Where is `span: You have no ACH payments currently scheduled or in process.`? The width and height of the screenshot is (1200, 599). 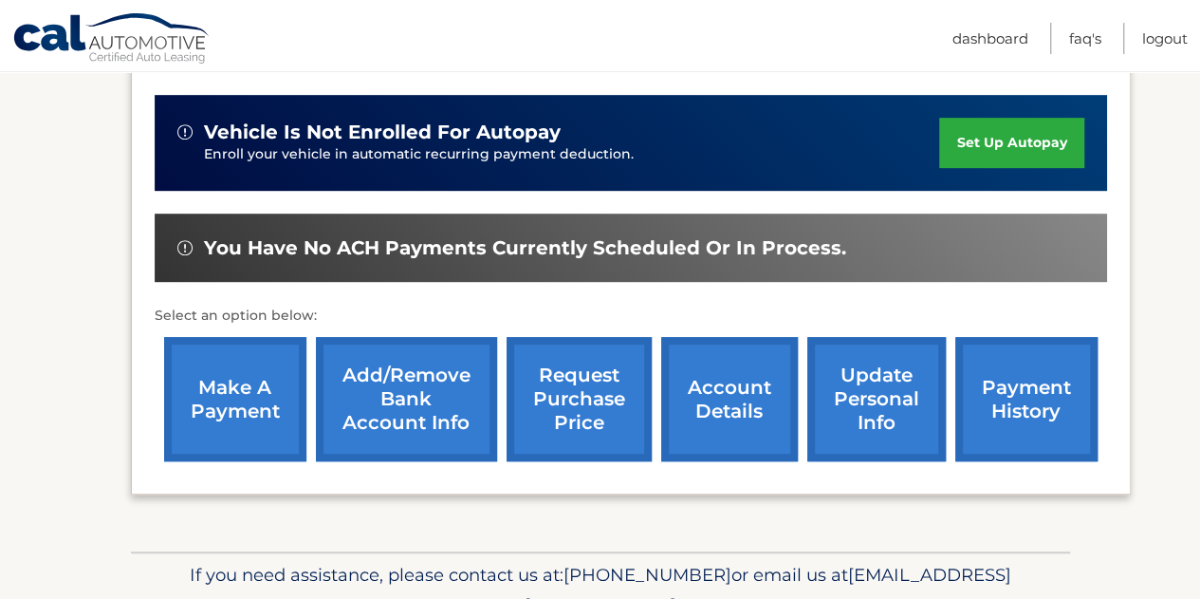 span: You have no ACH payments currently scheduled or in process. is located at coordinates (525, 248).